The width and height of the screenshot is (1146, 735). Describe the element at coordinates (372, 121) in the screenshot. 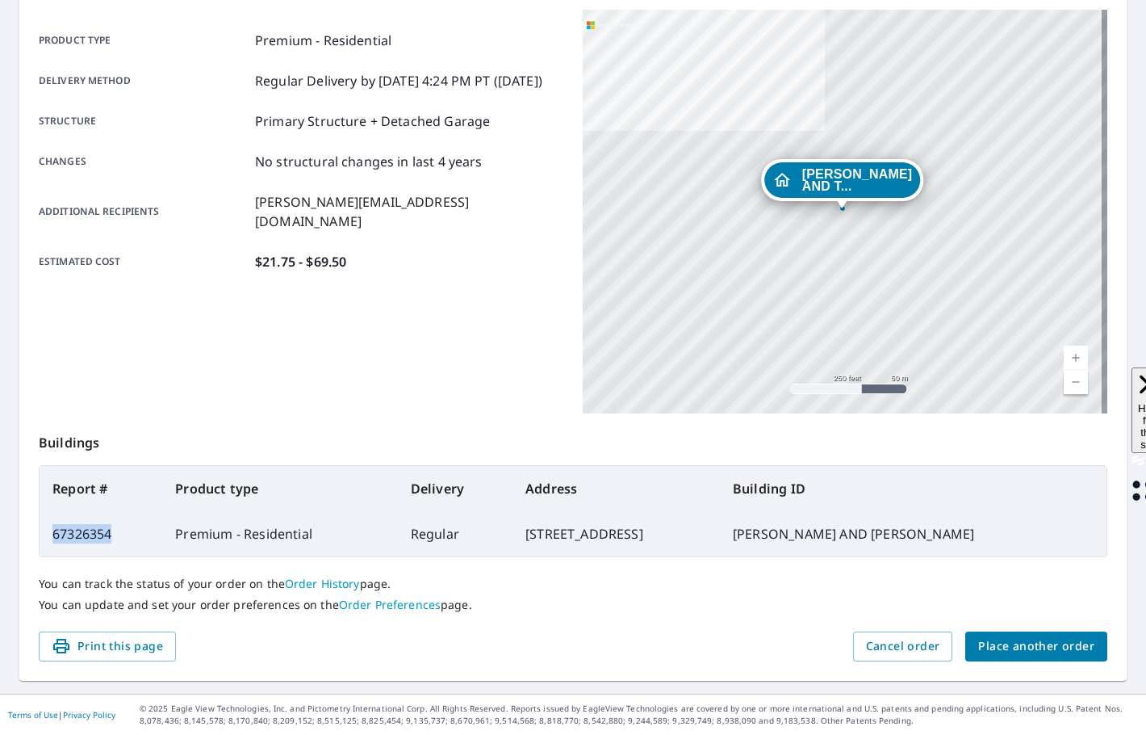

I see `p: Primary Structure + Detached Garage` at that location.